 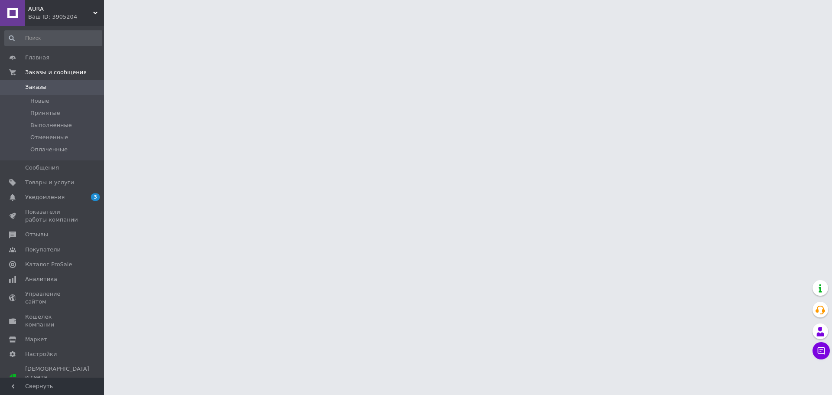 I want to click on span: Настройки, so click(x=41, y=354).